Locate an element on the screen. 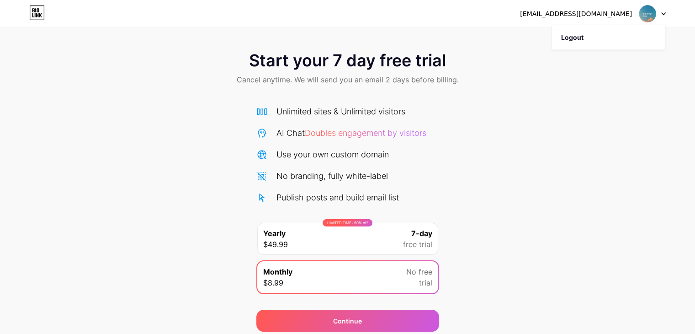 The image size is (695, 334). span: $8.99 is located at coordinates (273, 282).